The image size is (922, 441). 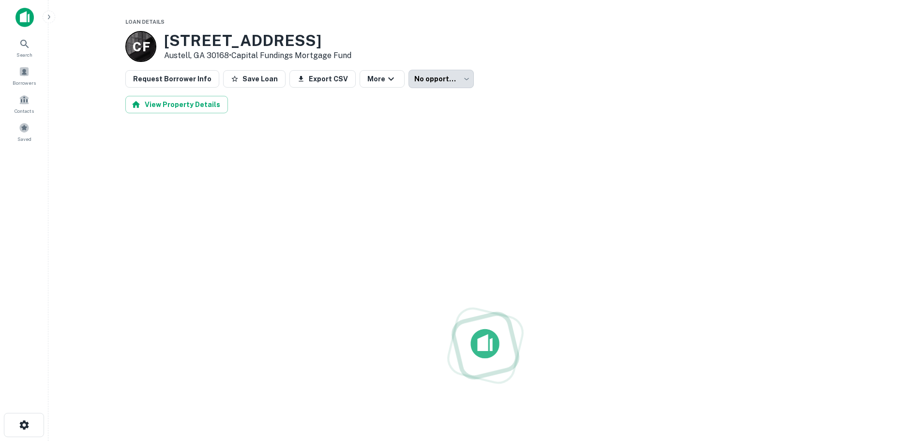 What do you see at coordinates (24, 111) in the screenshot?
I see `span: Contacts` at bounding box center [24, 111].